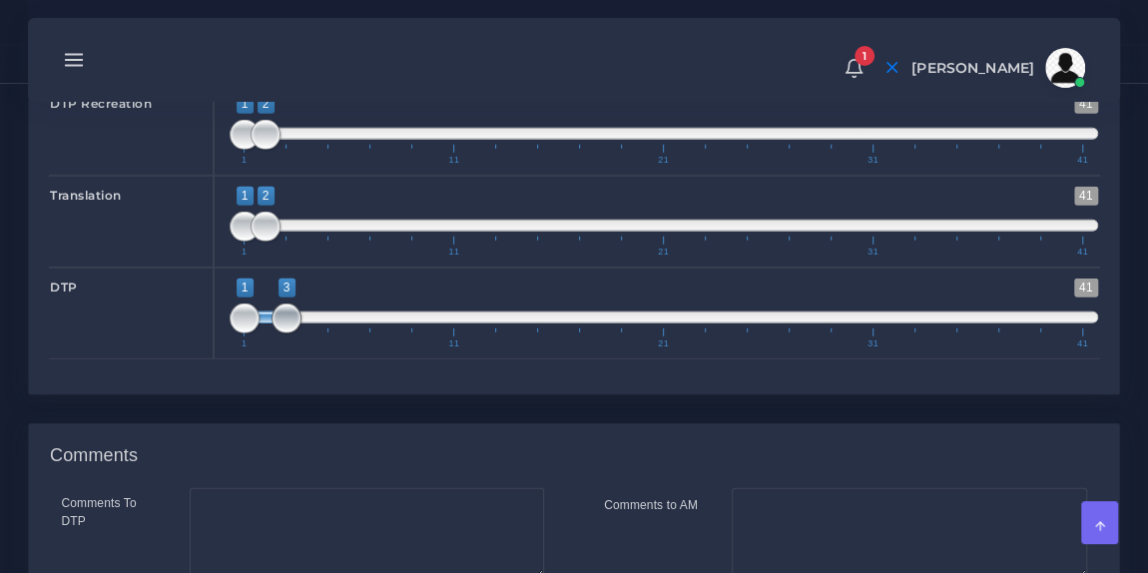 The width and height of the screenshot is (1148, 573). I want to click on strong: DTP, so click(64, 287).